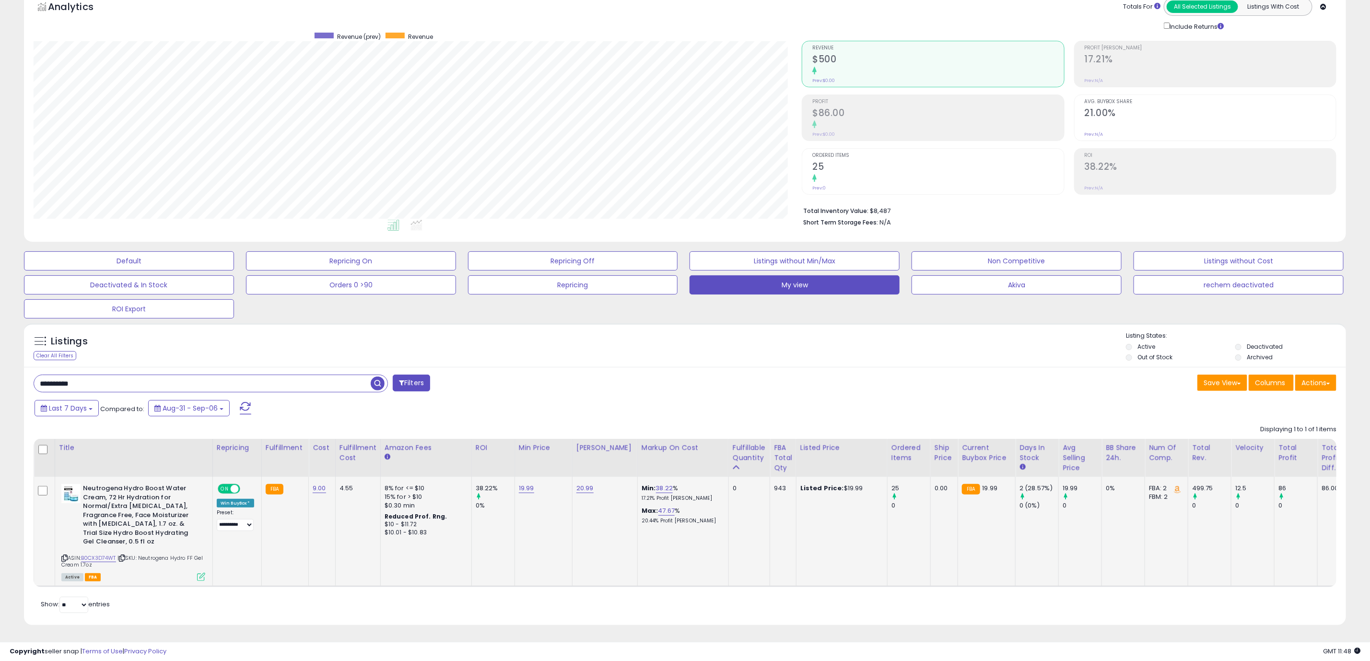 Image resolution: width=1370 pixels, height=661 pixels. I want to click on div: 499.75, so click(1212, 488).